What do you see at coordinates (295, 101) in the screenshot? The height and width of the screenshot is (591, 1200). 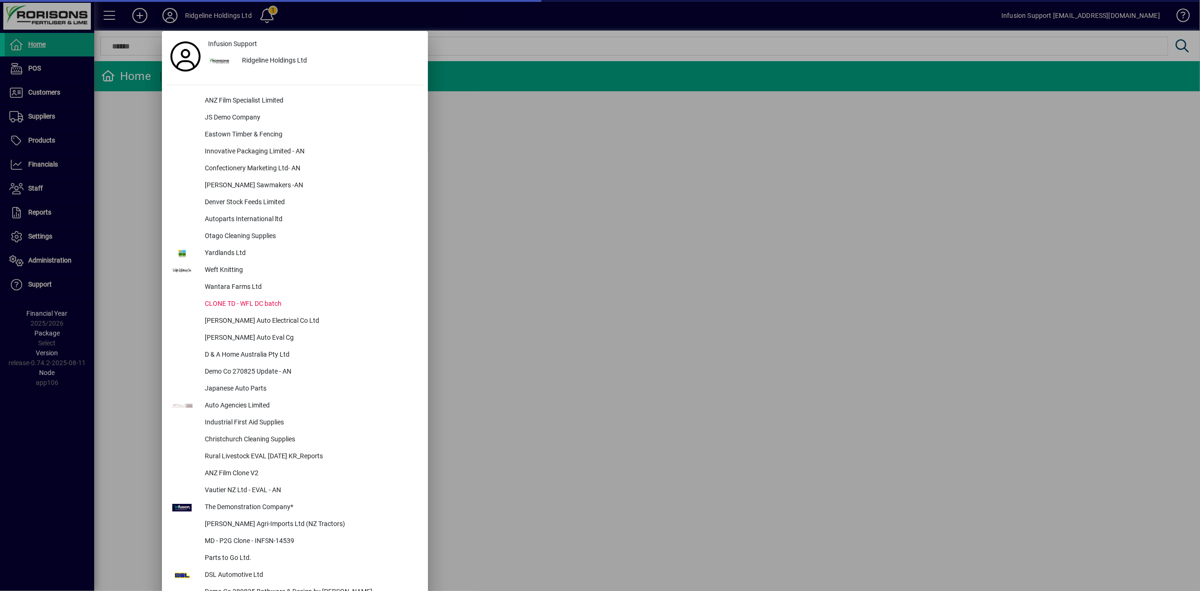 I see `button: ANZ Film Specialist Limited` at bounding box center [295, 101].